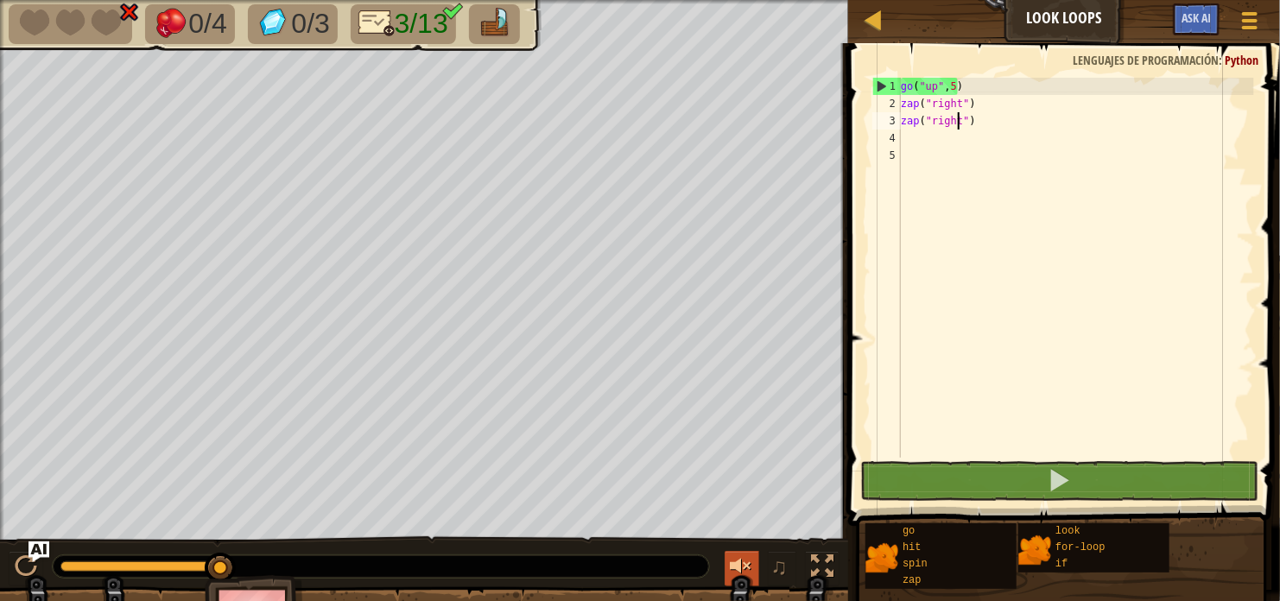  Describe the element at coordinates (1060, 481) in the screenshot. I see `button: Shift+Enter: Ejecutar el código.` at that location.